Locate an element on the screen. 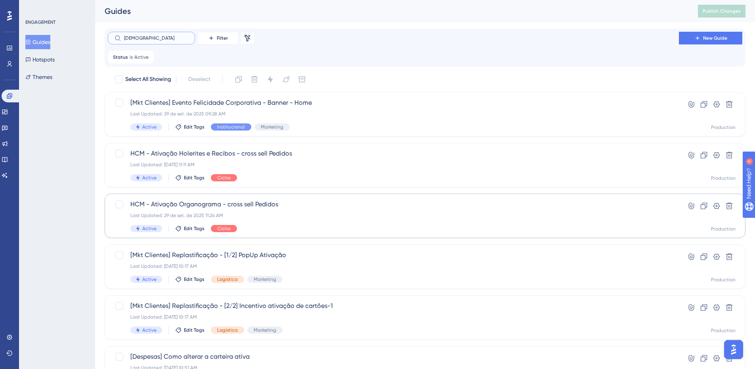 This screenshot has width=755, height=369. span: [Mkt Clientes] Evento Felicidade Corporativa - Banner - Home is located at coordinates (393, 103).